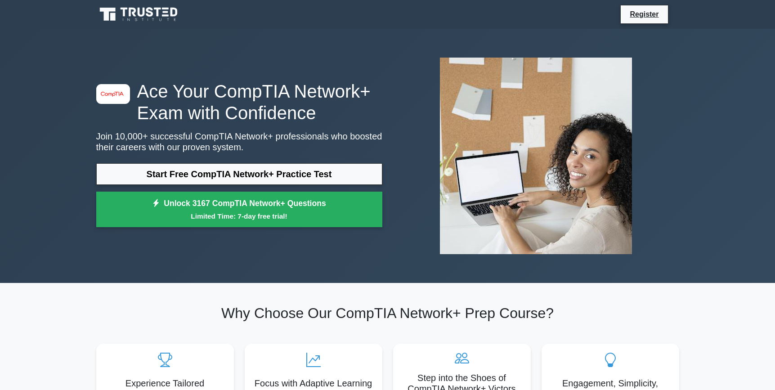 Image resolution: width=775 pixels, height=390 pixels. What do you see at coordinates (239, 174) in the screenshot?
I see `a: Start Free CompTIA Network+ Practice Test` at bounding box center [239, 174].